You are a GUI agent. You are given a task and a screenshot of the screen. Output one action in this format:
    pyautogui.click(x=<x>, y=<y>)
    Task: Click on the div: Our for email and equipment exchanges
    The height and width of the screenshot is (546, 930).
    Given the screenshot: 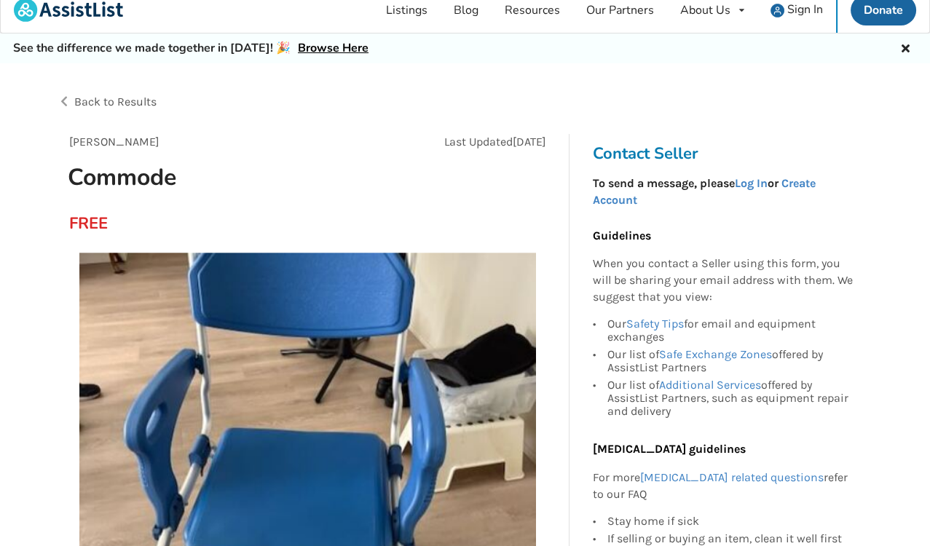 What is the action you would take?
    pyautogui.click(x=730, y=331)
    